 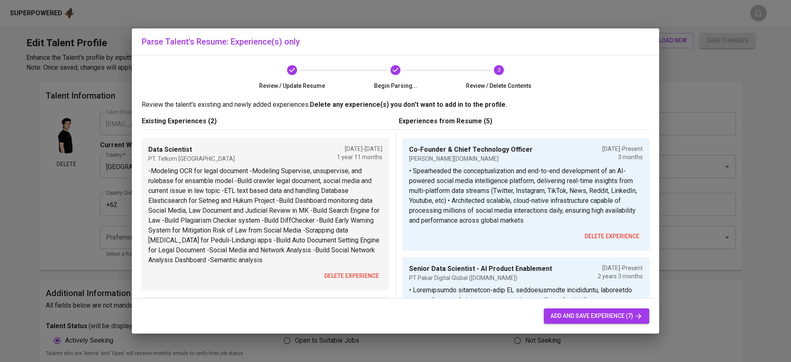 What do you see at coordinates (499, 86) in the screenshot?
I see `span: Review / Delete Contents` at bounding box center [499, 86].